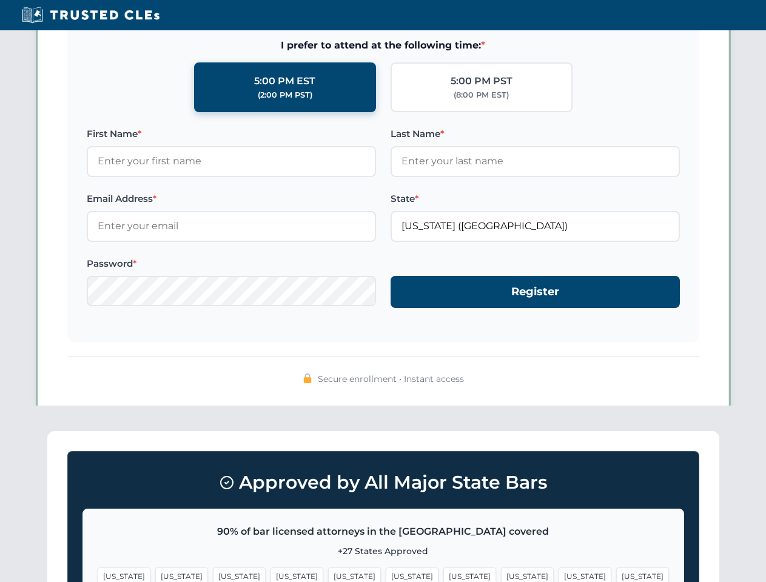  What do you see at coordinates (231, 134) in the screenshot?
I see `label: First Name` at bounding box center [231, 134].